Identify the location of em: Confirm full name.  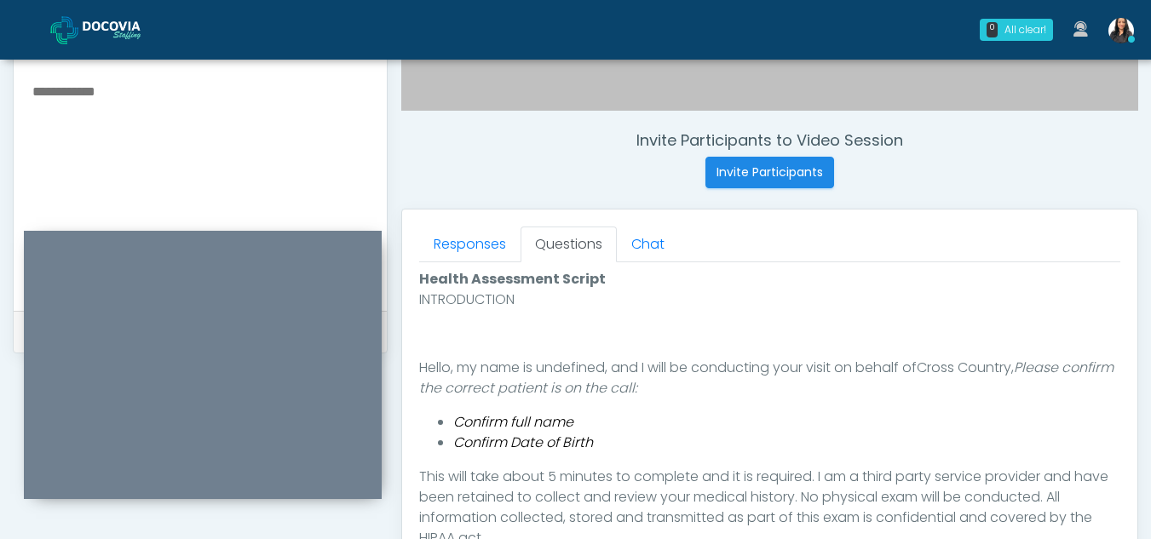
(513, 422).